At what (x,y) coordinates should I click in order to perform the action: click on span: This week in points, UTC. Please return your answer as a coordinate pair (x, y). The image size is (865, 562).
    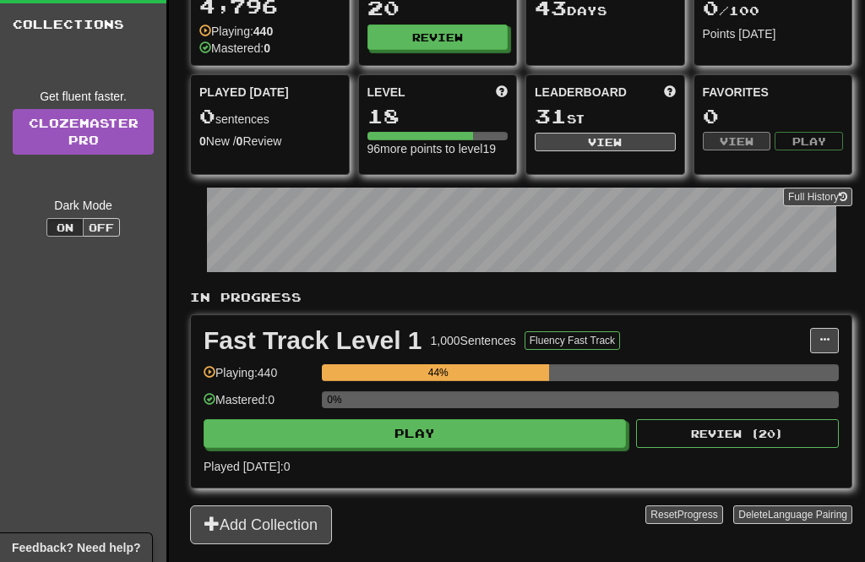
    Looking at the image, I should click on (670, 92).